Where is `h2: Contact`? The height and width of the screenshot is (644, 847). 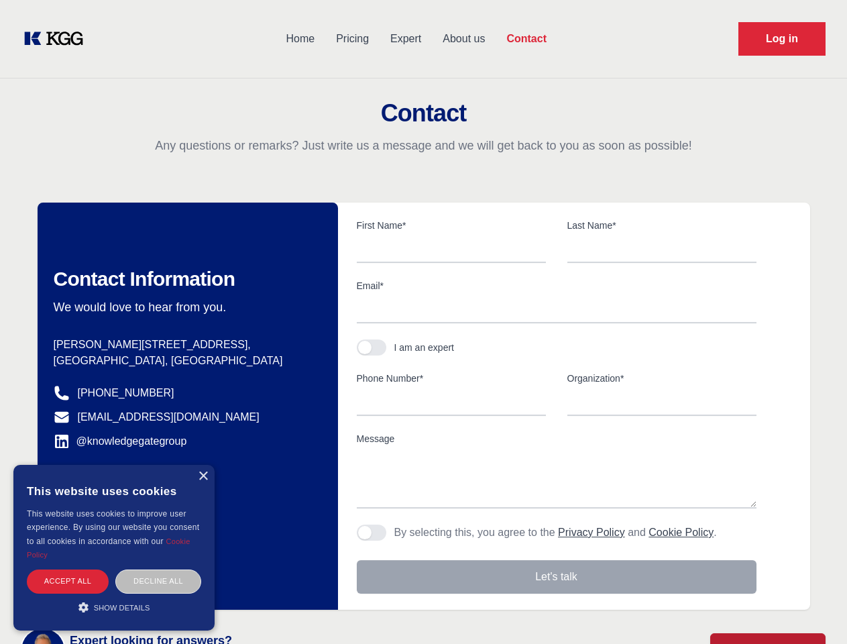
h2: Contact is located at coordinates (423, 113).